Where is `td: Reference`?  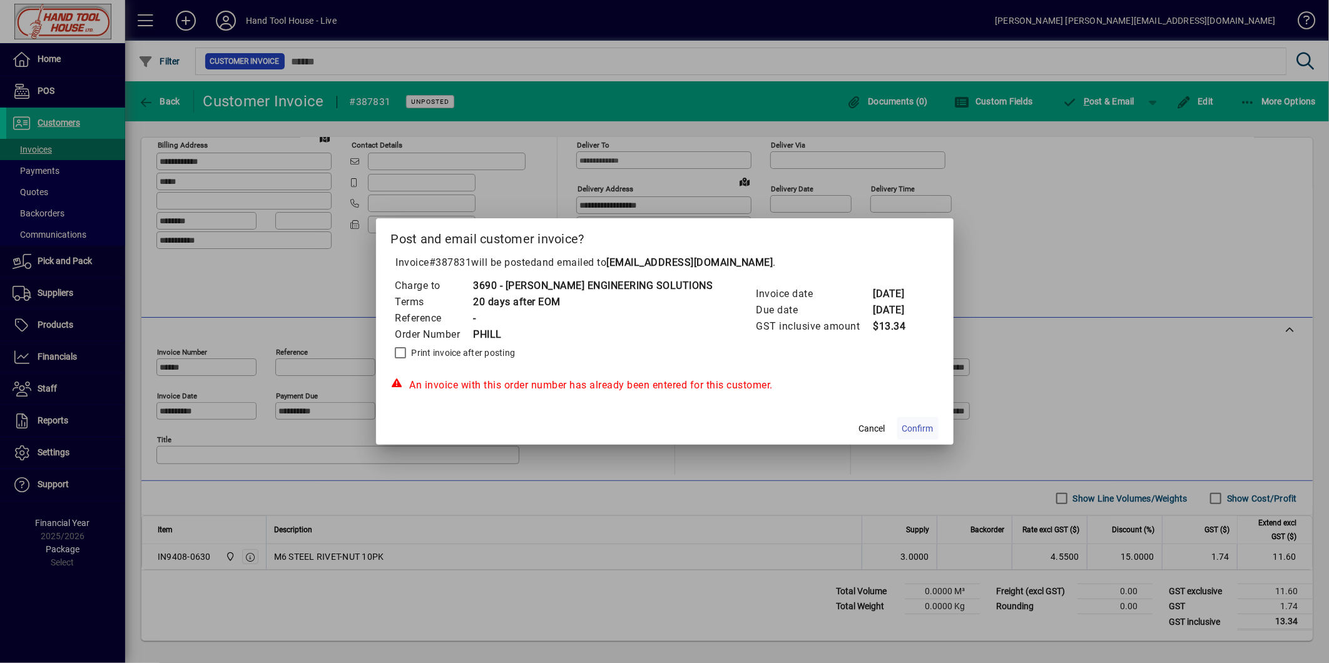 td: Reference is located at coordinates (434, 319).